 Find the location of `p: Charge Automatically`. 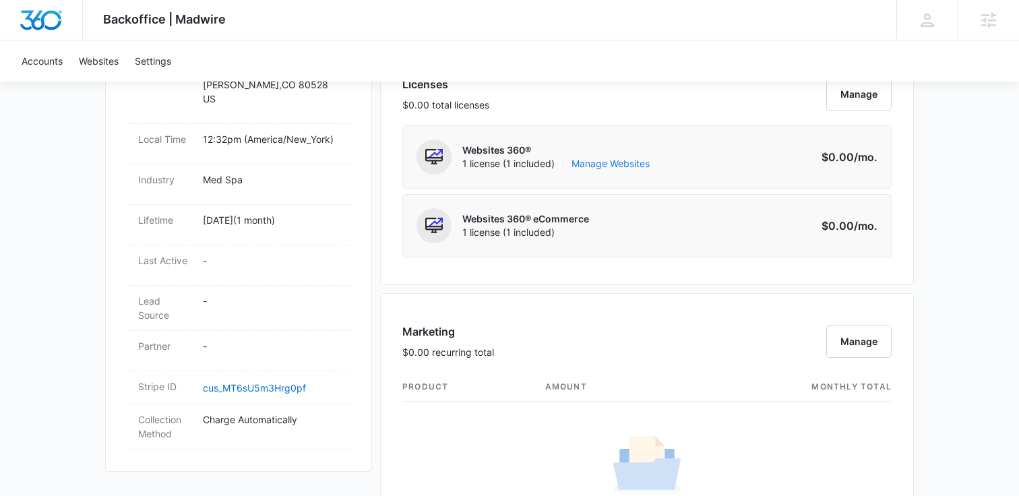

p: Charge Automatically is located at coordinates (271, 419).